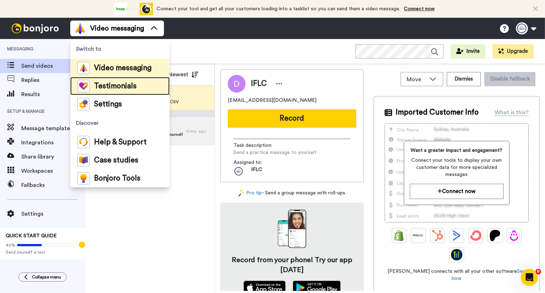 The width and height of the screenshot is (545, 293). I want to click on button: Collapse menu, so click(43, 277).